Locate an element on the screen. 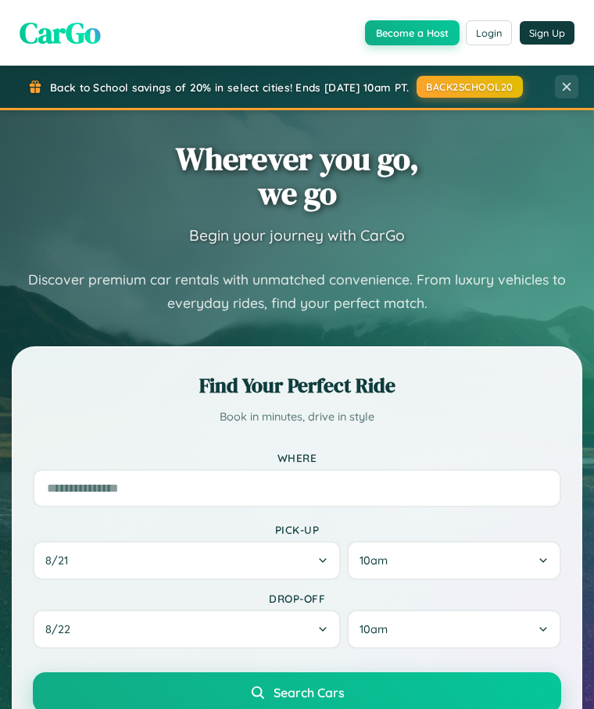  label: Drop-off is located at coordinates (297, 598).